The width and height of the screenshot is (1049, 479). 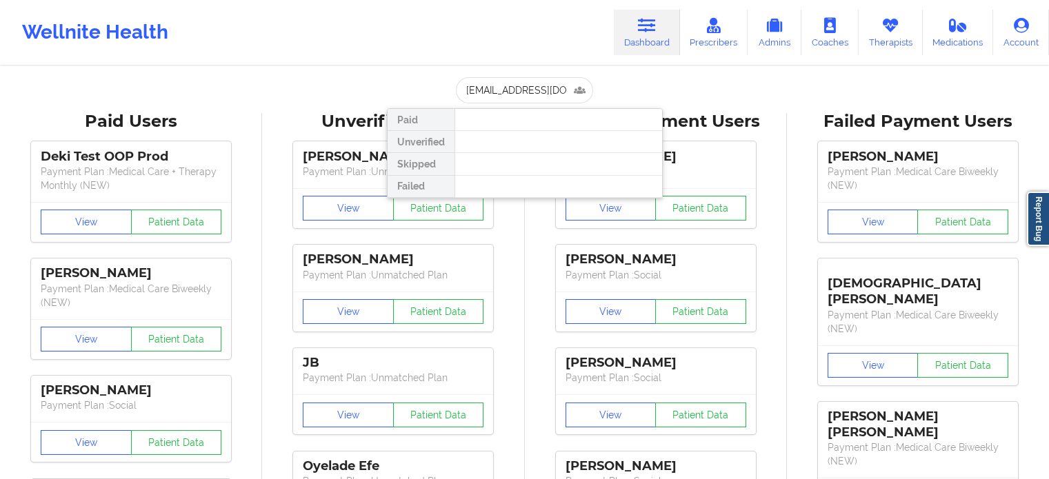 What do you see at coordinates (647, 32) in the screenshot?
I see `a: Dashboard` at bounding box center [647, 32].